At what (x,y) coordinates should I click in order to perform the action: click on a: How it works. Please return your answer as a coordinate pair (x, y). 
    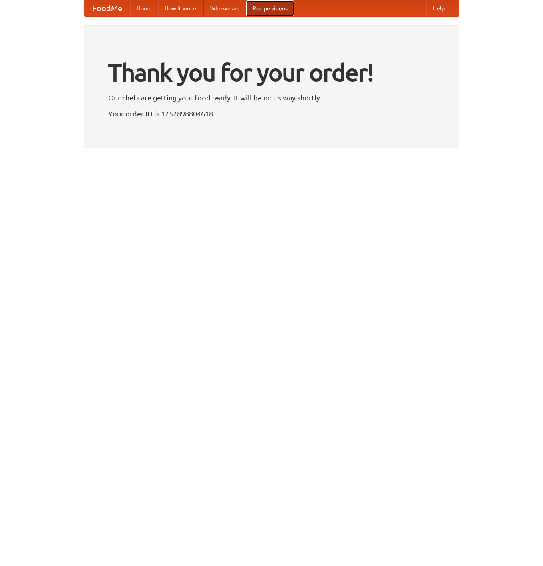
    Looking at the image, I should click on (181, 8).